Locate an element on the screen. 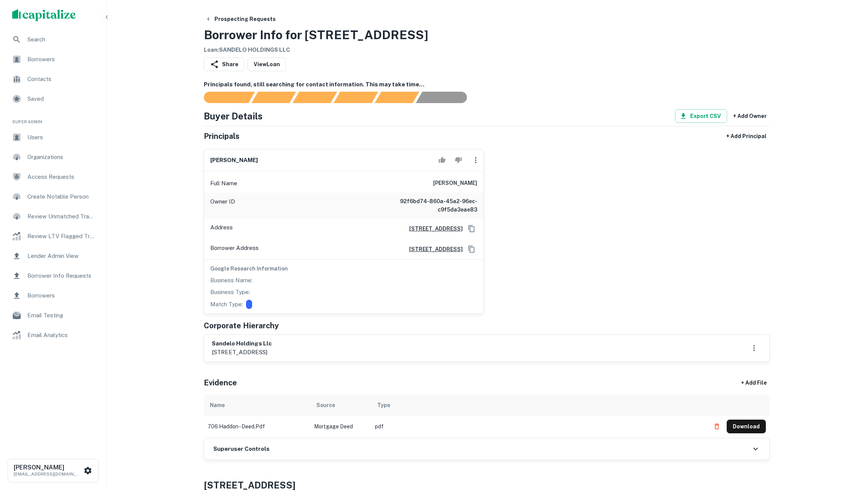  button: Export CSV is located at coordinates (701, 116).